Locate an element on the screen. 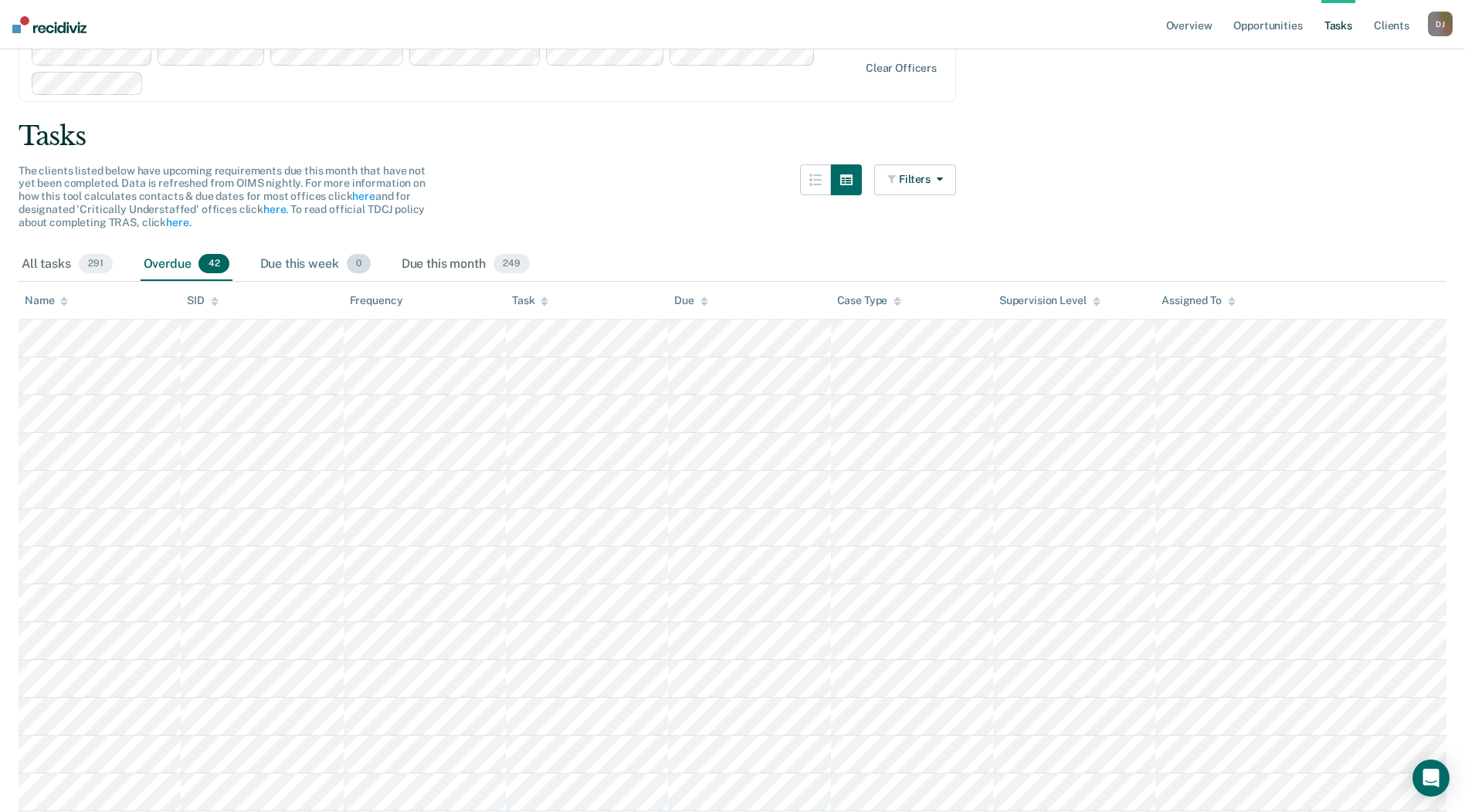 The width and height of the screenshot is (1465, 812). div: Name is located at coordinates (46, 300).